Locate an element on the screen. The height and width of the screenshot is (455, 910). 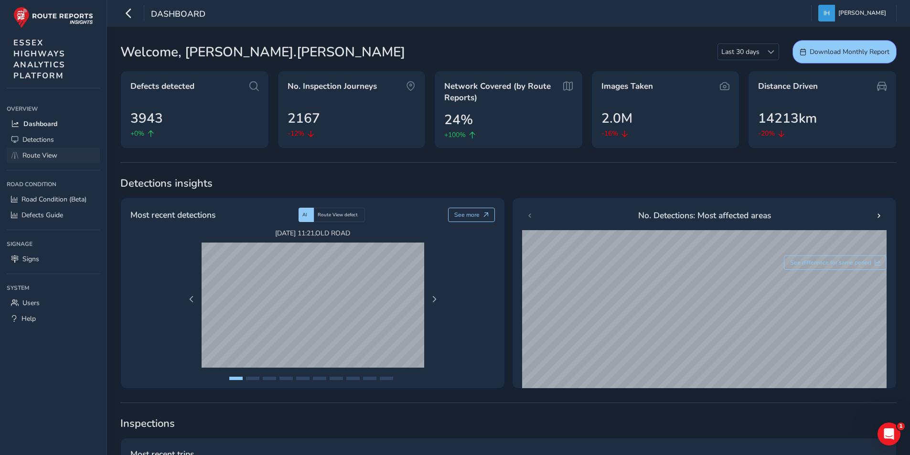
a: See more is located at coordinates (471, 215).